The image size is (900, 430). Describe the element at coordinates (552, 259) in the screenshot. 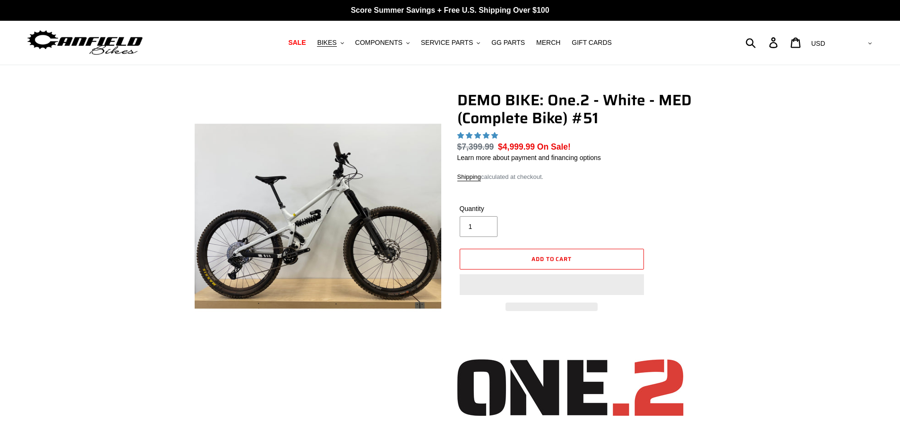

I see `span: Add to cart` at that location.